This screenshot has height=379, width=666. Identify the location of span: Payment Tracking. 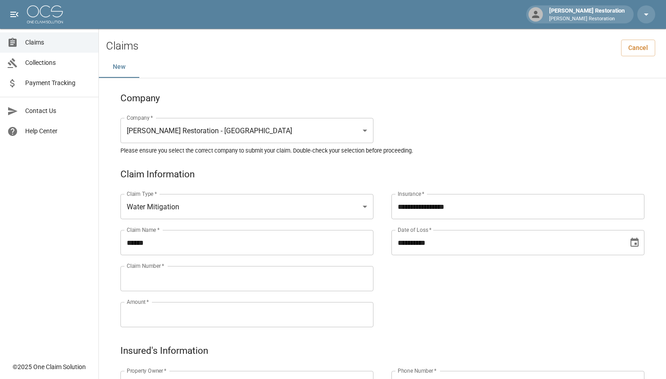
(58, 83).